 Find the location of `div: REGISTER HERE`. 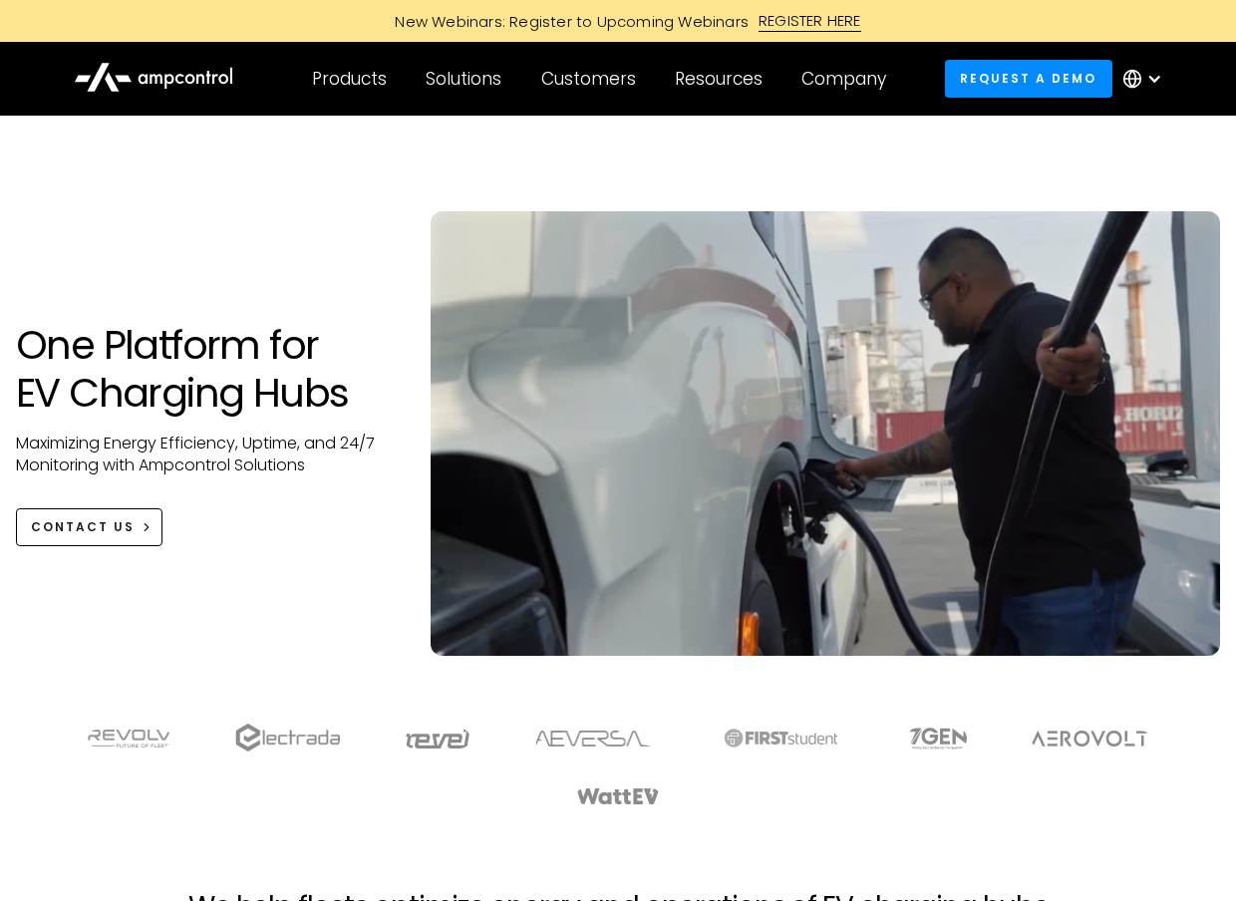

div: REGISTER HERE is located at coordinates (809, 21).